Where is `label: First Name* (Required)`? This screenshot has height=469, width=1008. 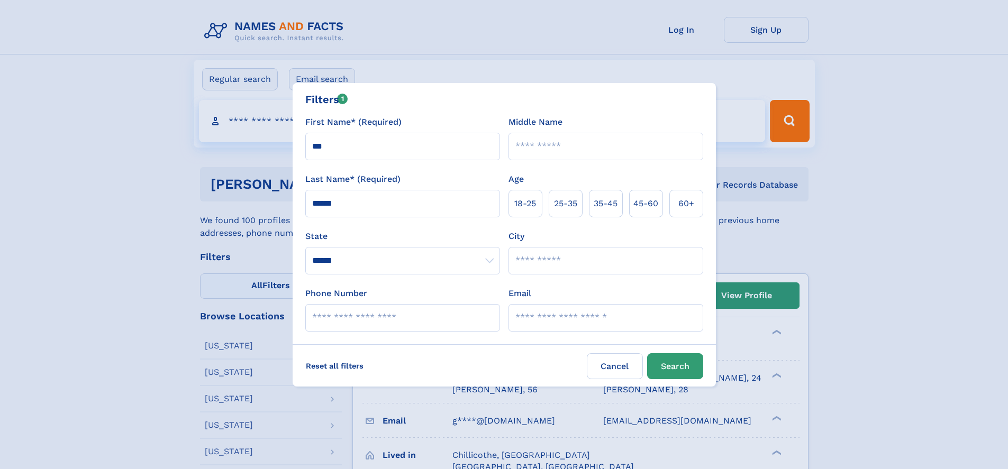
label: First Name* (Required) is located at coordinates (353, 122).